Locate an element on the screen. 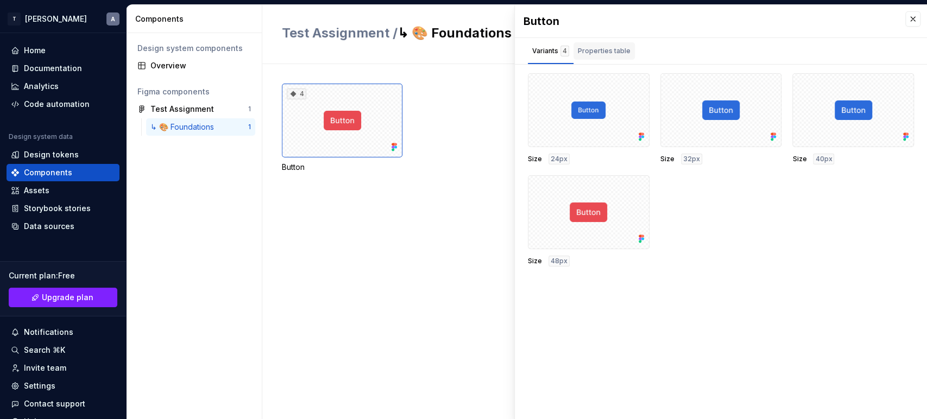  a: Home is located at coordinates (63, 50).